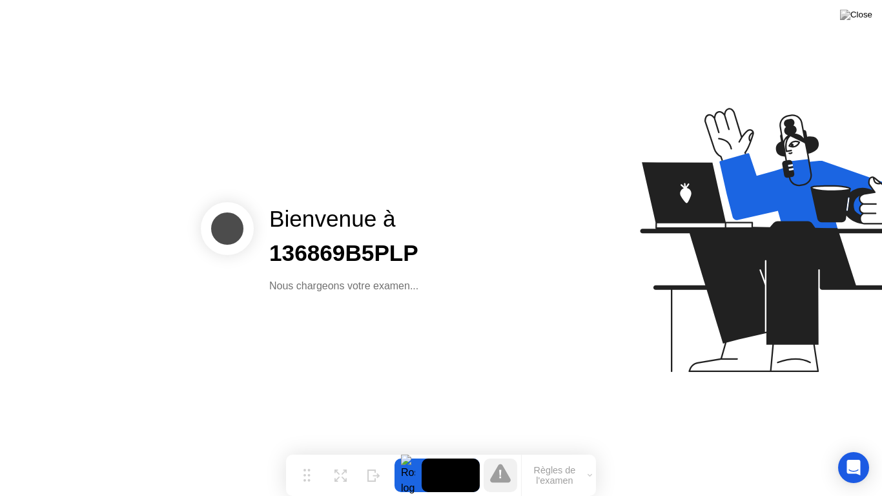  Describe the element at coordinates (344, 286) in the screenshot. I see `div: Nous chargeons votre examen...` at that location.